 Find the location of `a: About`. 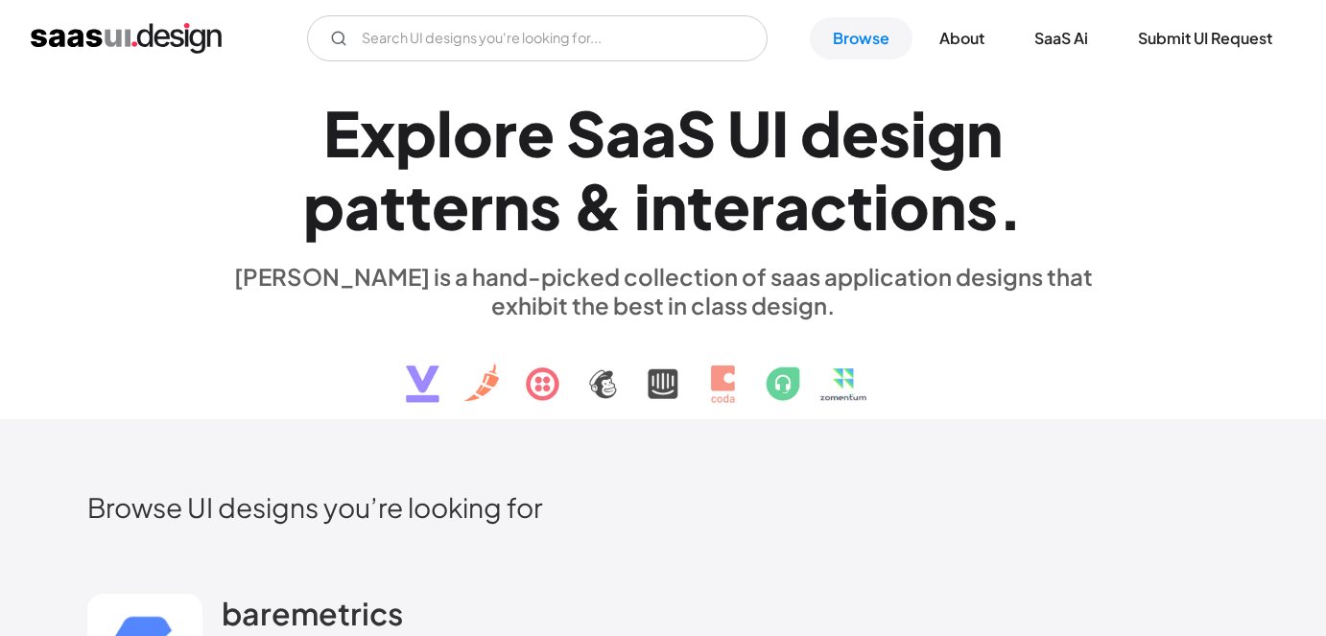

a: About is located at coordinates (961, 38).